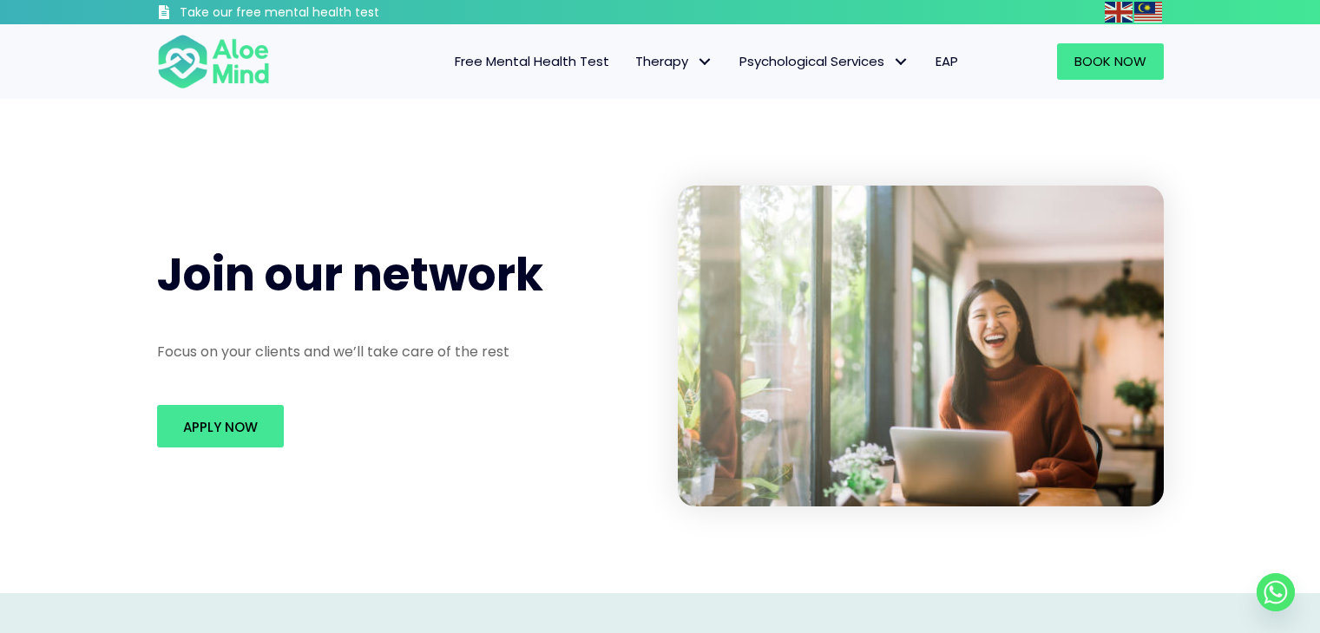 The image size is (1320, 633). Describe the element at coordinates (947, 61) in the screenshot. I see `span: EAP` at that location.